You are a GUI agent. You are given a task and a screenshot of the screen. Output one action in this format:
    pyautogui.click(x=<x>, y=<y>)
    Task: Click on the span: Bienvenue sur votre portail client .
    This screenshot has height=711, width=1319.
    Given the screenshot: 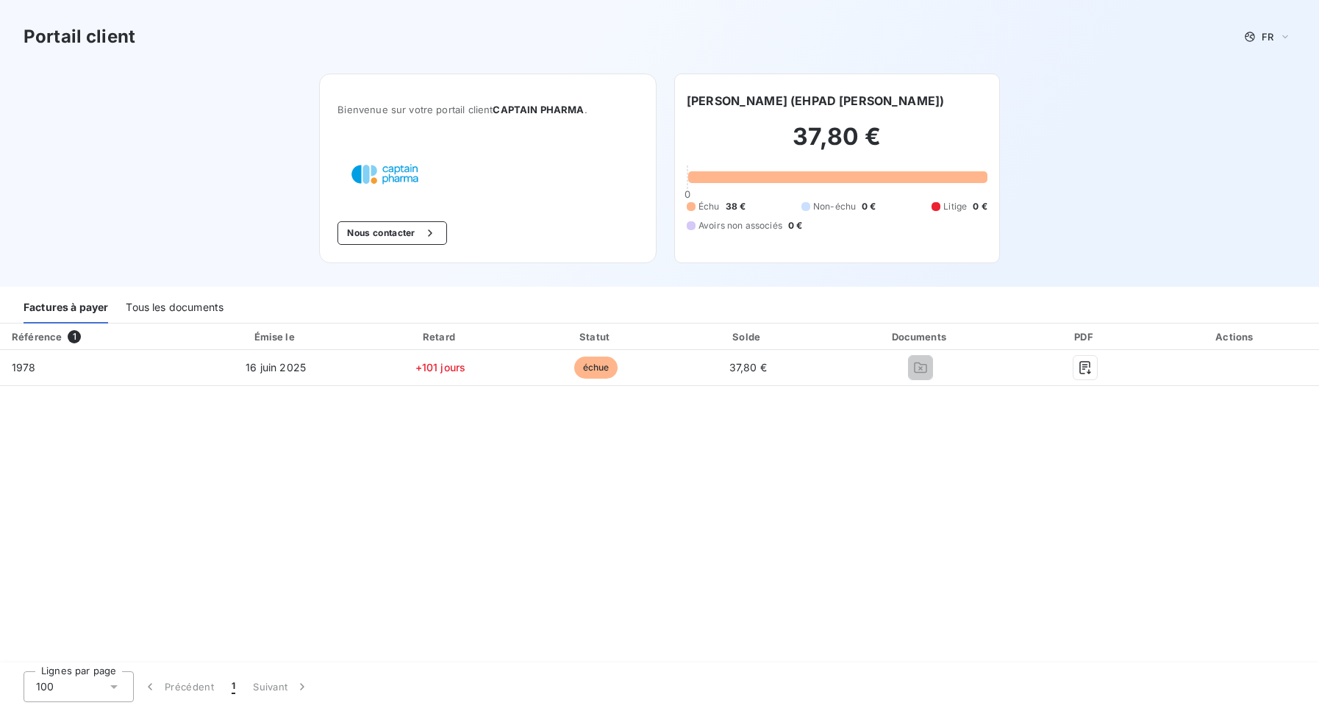 What is the action you would take?
    pyautogui.click(x=488, y=110)
    